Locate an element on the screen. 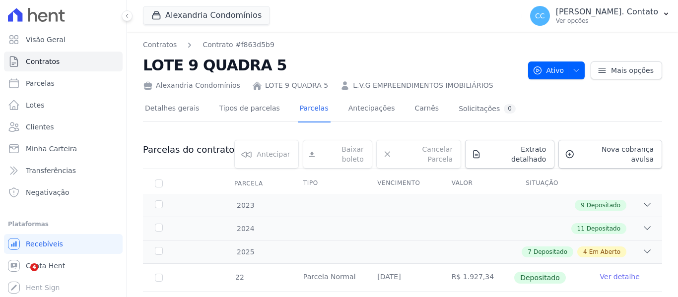 This screenshot has width=678, height=297. span: Nova cobrança avulsa is located at coordinates (616, 154).